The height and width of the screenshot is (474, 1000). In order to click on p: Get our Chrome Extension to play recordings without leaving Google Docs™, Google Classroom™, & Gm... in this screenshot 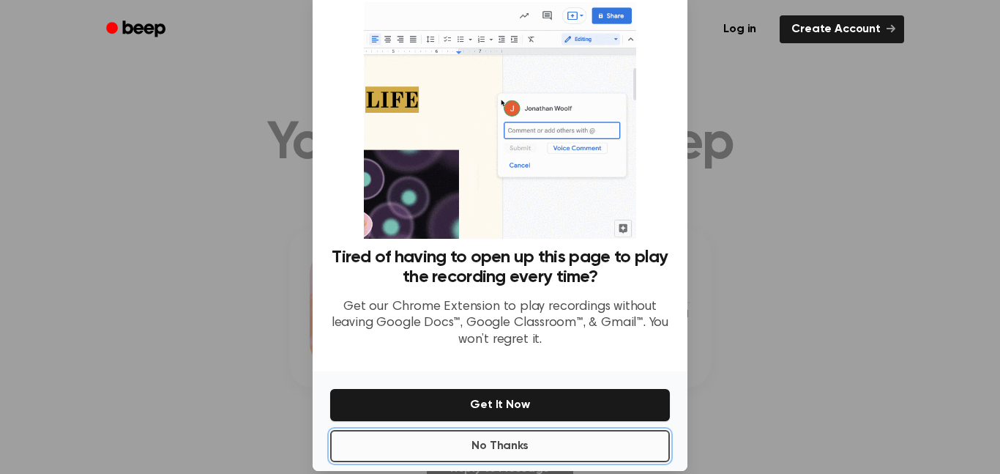, I will do `click(500, 324)`.